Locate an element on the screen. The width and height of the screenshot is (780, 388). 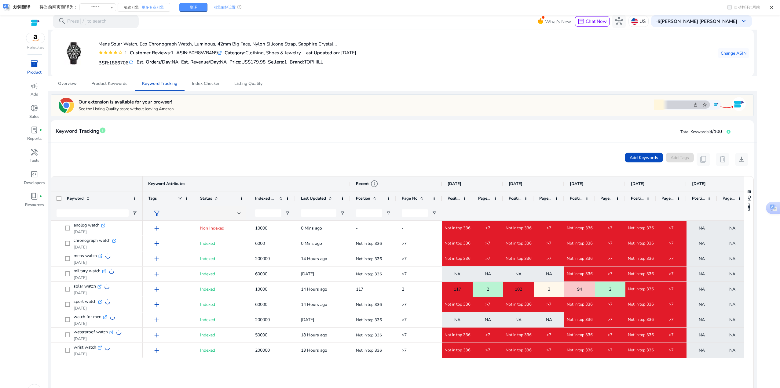
p: Press to search is located at coordinates (87, 21).